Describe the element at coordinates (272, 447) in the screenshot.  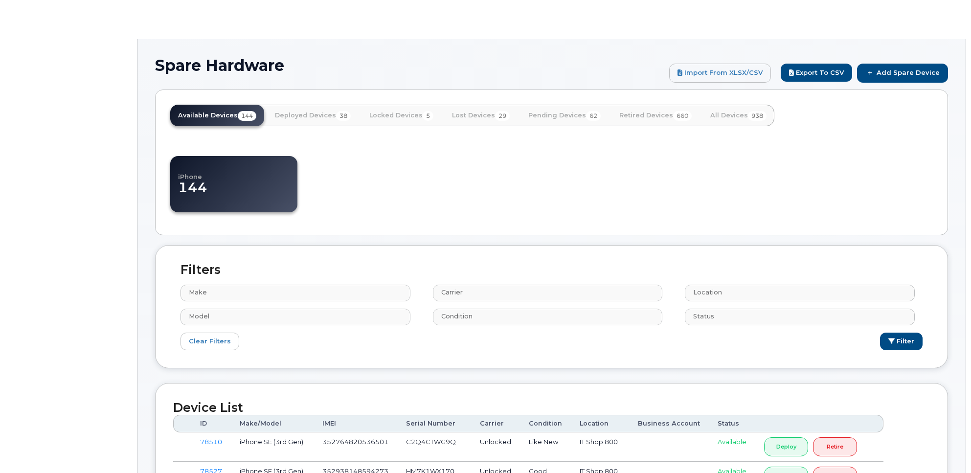
I see `td: iPhone SE (3rd Gen)` at that location.